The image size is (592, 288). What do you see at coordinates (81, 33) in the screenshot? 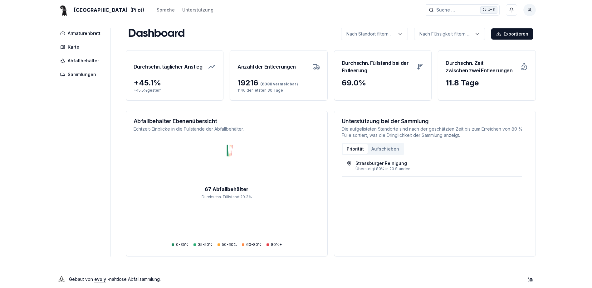
I see `a: Armaturenbrett` at bounding box center [81, 33].